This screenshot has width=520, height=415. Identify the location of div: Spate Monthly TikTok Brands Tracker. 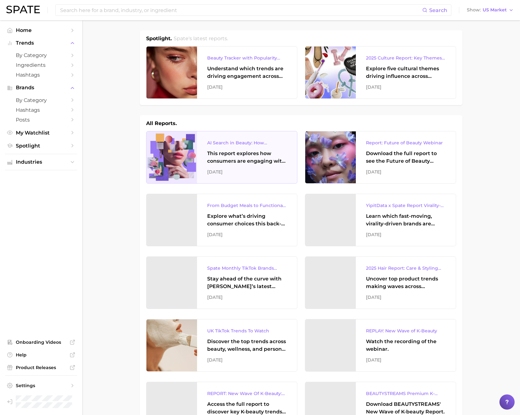
(247, 268).